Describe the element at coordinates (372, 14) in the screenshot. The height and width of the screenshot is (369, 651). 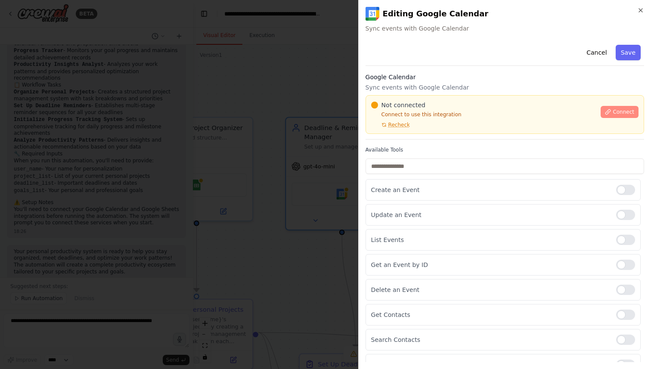
I see `img: Google Calendar` at that location.